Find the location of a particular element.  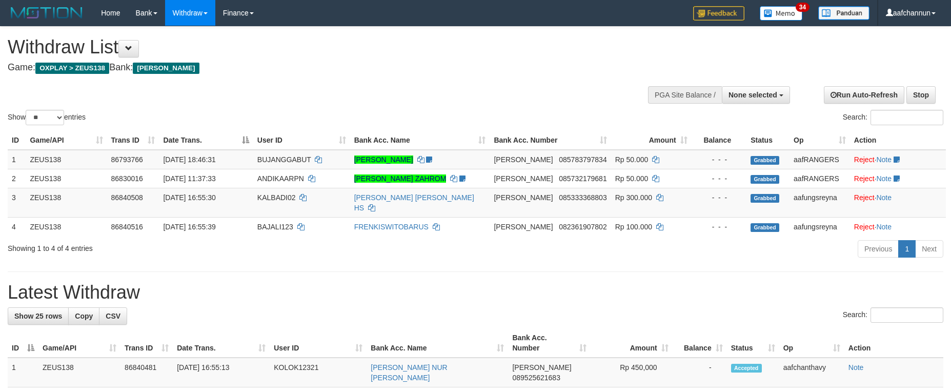

th: Bank Acc. Name: activate to sort column ascending is located at coordinates (437, 343).